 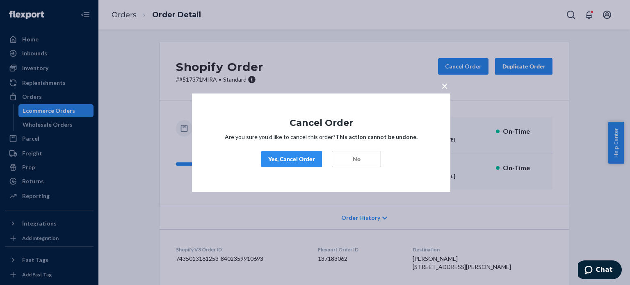 I want to click on div: Yes, Cancel Order, so click(x=292, y=159).